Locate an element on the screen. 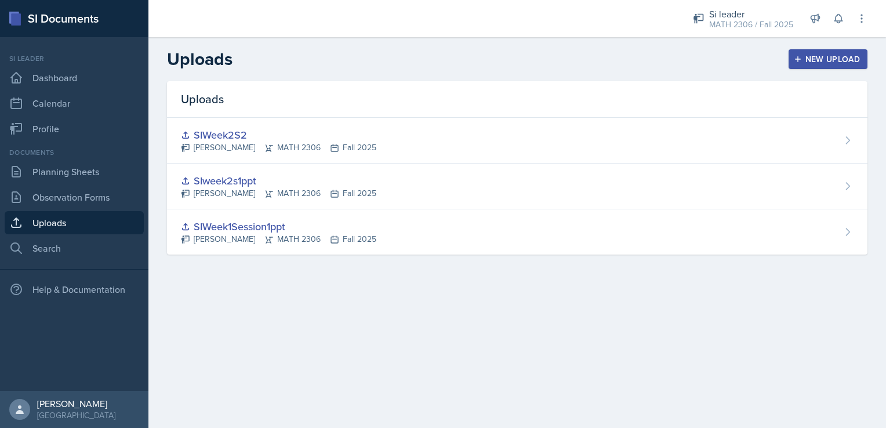 The height and width of the screenshot is (428, 886). h2: Uploads is located at coordinates (200, 59).